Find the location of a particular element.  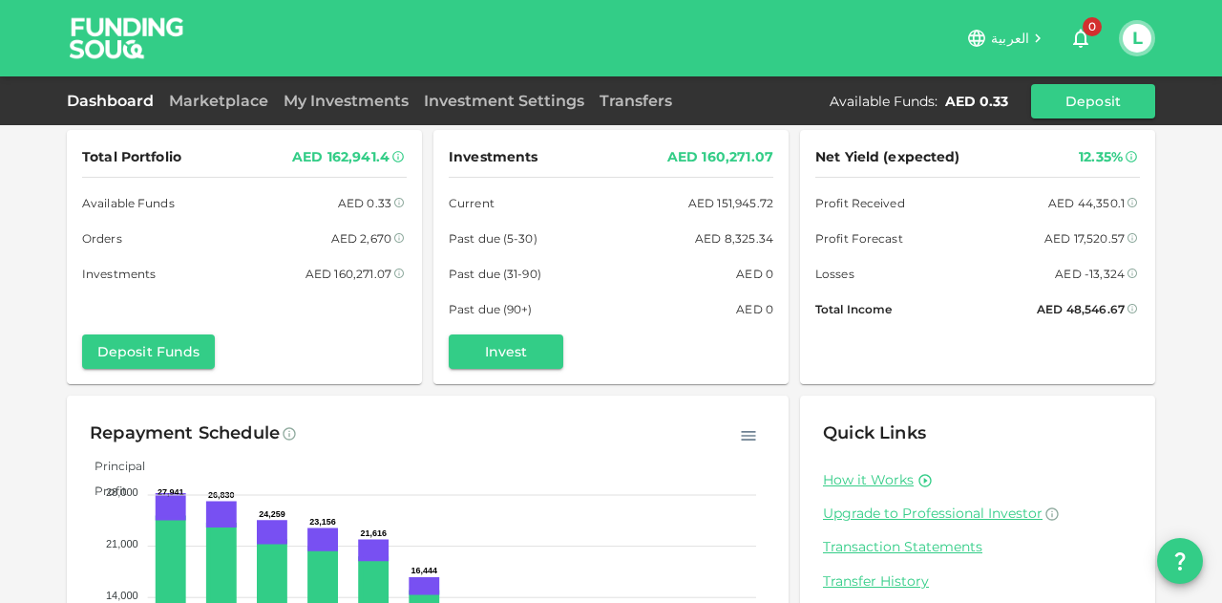

span: Total Income is located at coordinates (854, 308).